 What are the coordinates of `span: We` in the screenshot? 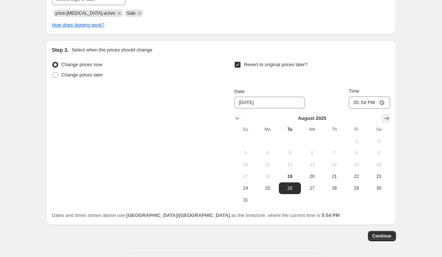 It's located at (312, 130).